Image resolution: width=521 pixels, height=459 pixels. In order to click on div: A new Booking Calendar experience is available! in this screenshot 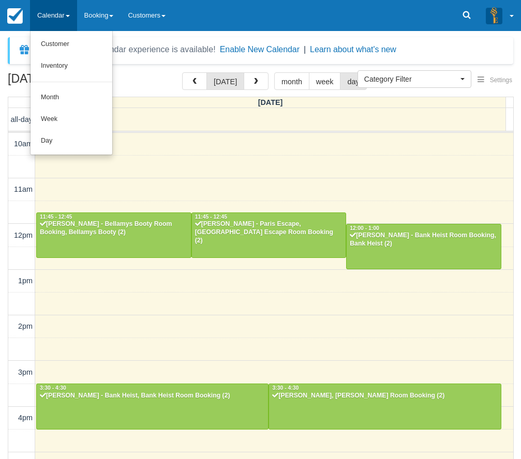, I will do `click(125, 50)`.